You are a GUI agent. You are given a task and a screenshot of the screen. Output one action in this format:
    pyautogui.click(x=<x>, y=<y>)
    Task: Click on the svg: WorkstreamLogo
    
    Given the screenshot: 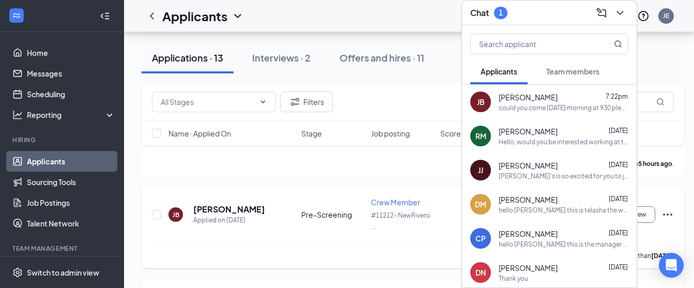 What is the action you would take?
    pyautogui.click(x=17, y=16)
    